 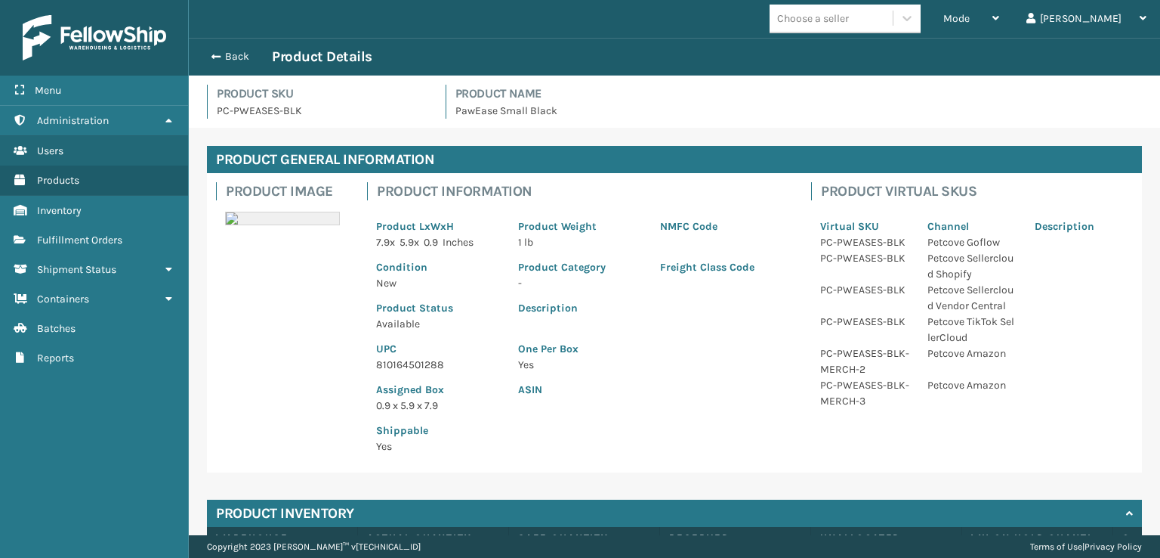 I want to click on img: logo, so click(x=94, y=38).